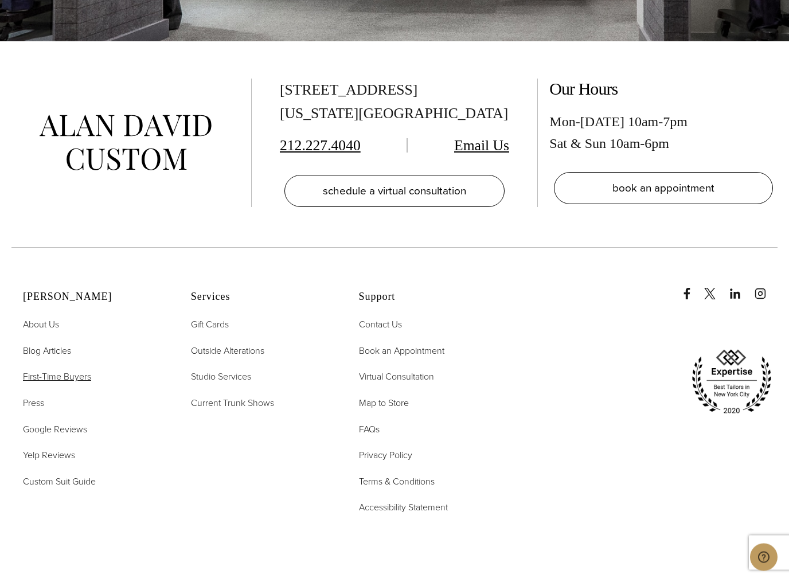 The image size is (789, 578). Describe the element at coordinates (385, 455) in the screenshot. I see `span: Privacy Policy` at that location.